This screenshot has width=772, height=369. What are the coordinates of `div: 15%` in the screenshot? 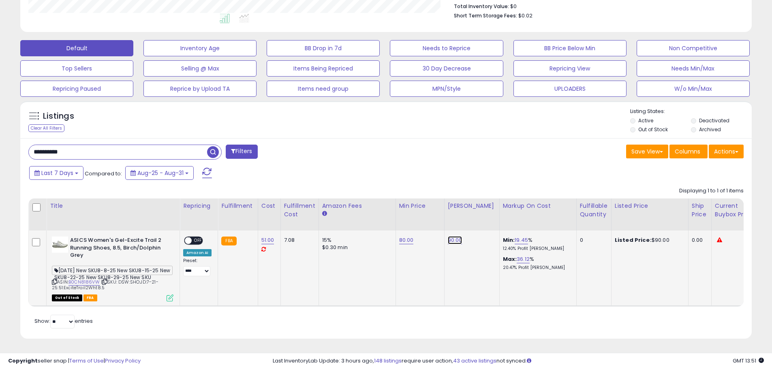 It's located at (356, 240).